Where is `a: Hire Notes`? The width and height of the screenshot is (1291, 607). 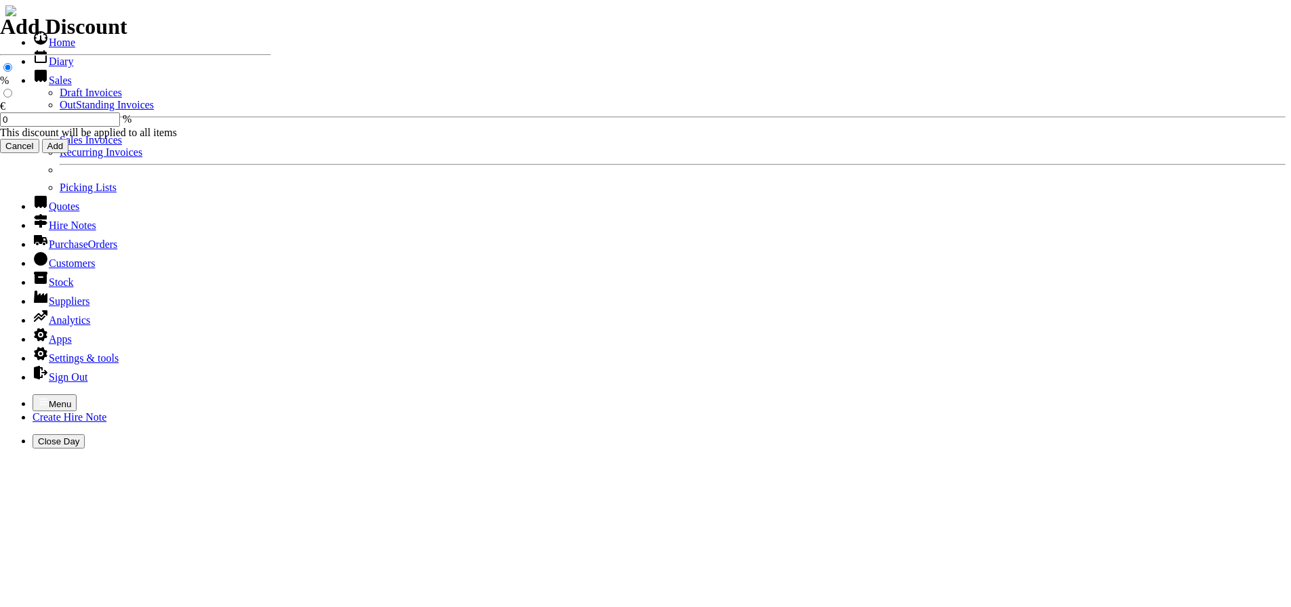
a: Hire Notes is located at coordinates (64, 225).